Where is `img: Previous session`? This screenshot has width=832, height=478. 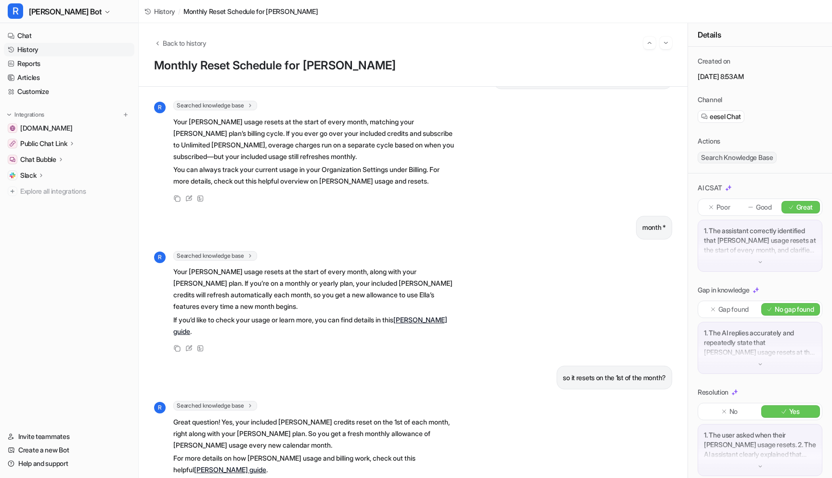 img: Previous session is located at coordinates (650, 43).